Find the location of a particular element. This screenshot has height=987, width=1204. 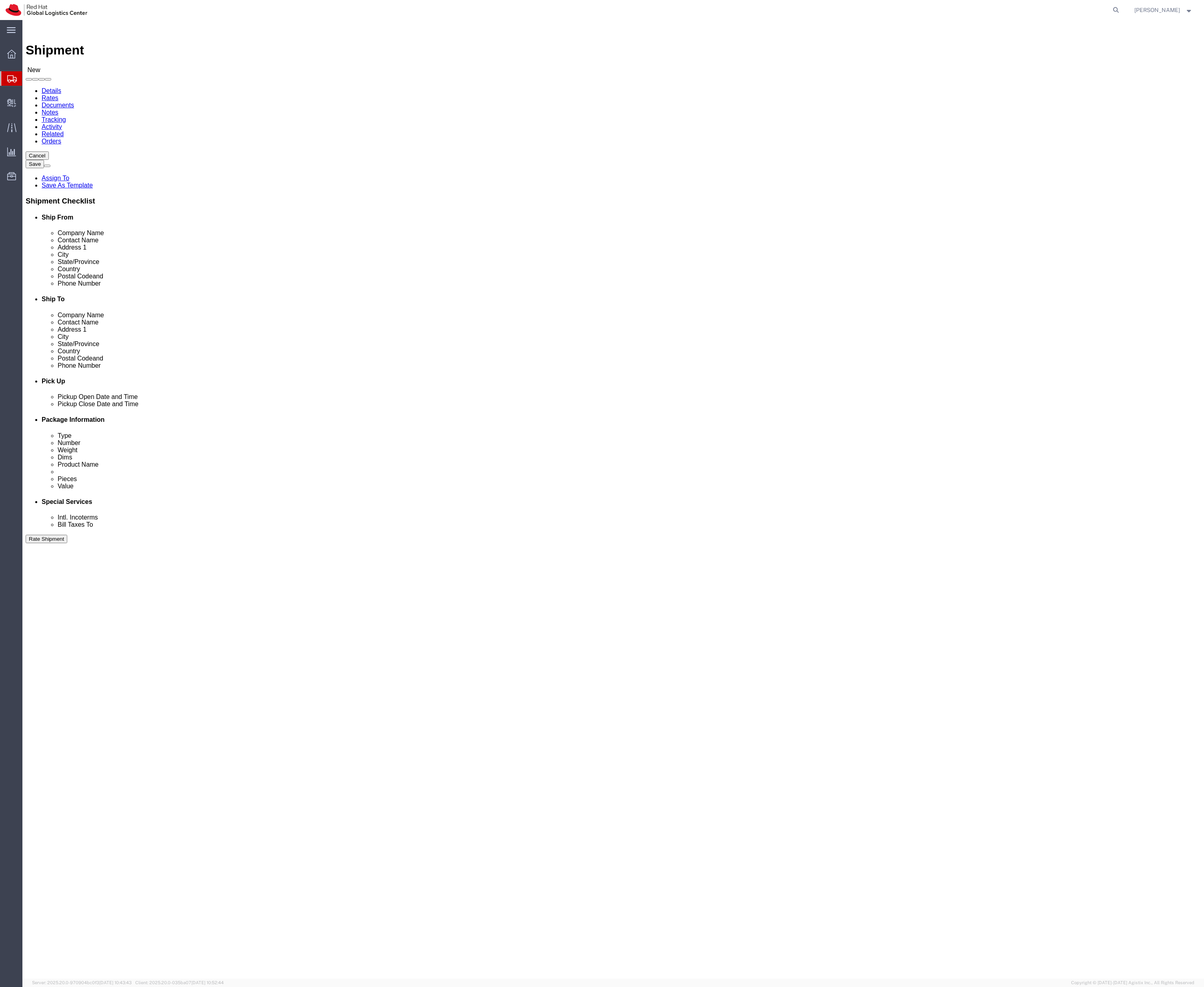

span: Soojung Mansberger is located at coordinates (1157, 10).